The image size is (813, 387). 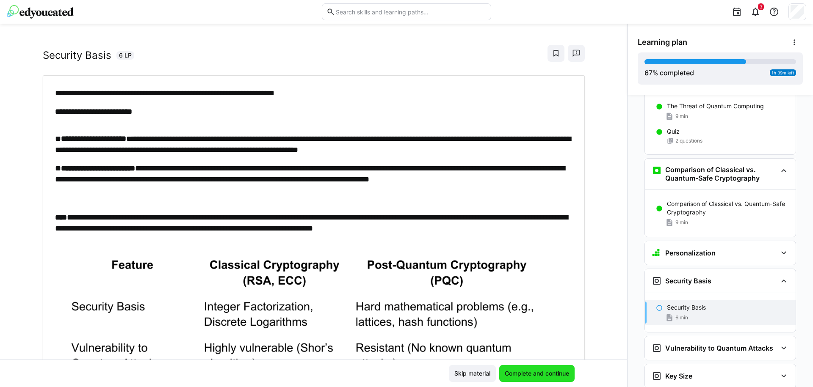 What do you see at coordinates (537, 374) in the screenshot?
I see `button: Complete and continue` at bounding box center [537, 374].